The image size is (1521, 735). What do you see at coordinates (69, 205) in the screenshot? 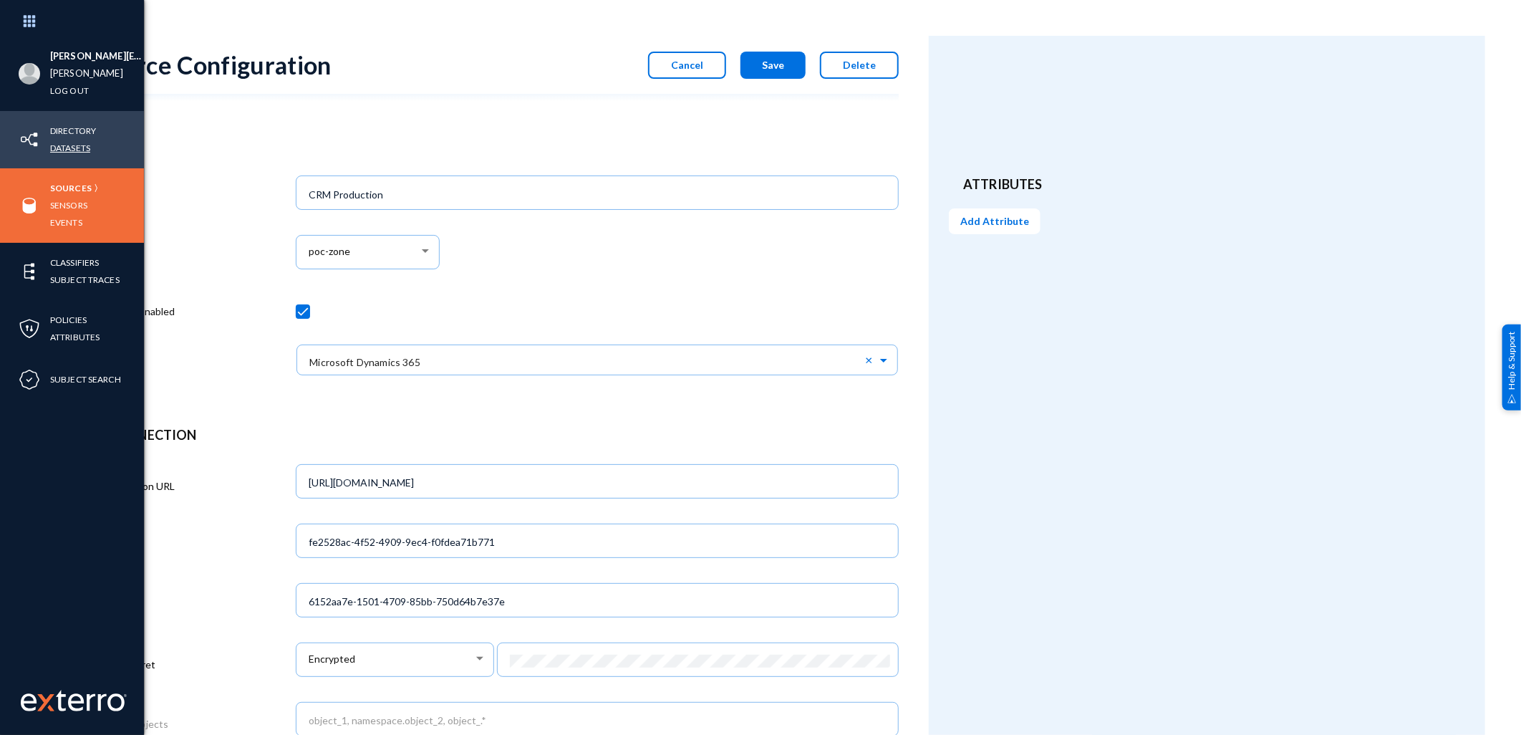
I see `a: Sensors` at bounding box center [69, 205].